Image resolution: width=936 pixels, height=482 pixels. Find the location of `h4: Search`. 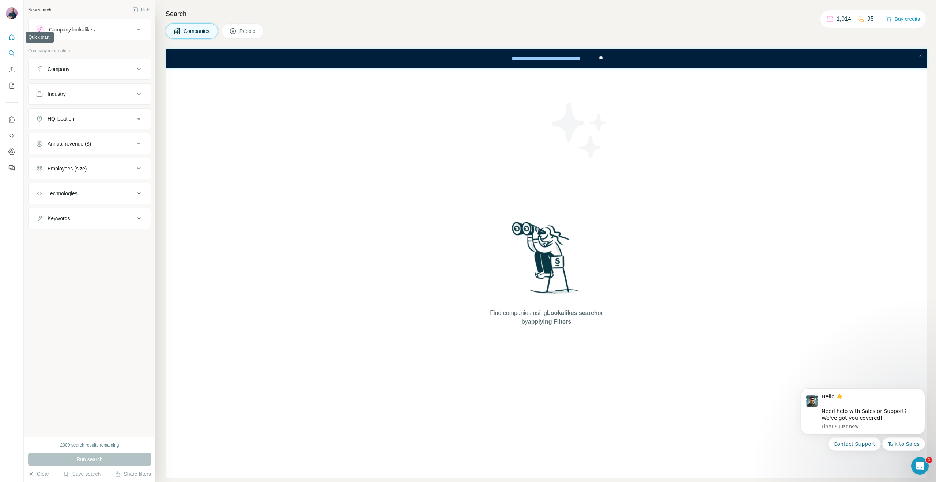

h4: Search is located at coordinates (546, 14).